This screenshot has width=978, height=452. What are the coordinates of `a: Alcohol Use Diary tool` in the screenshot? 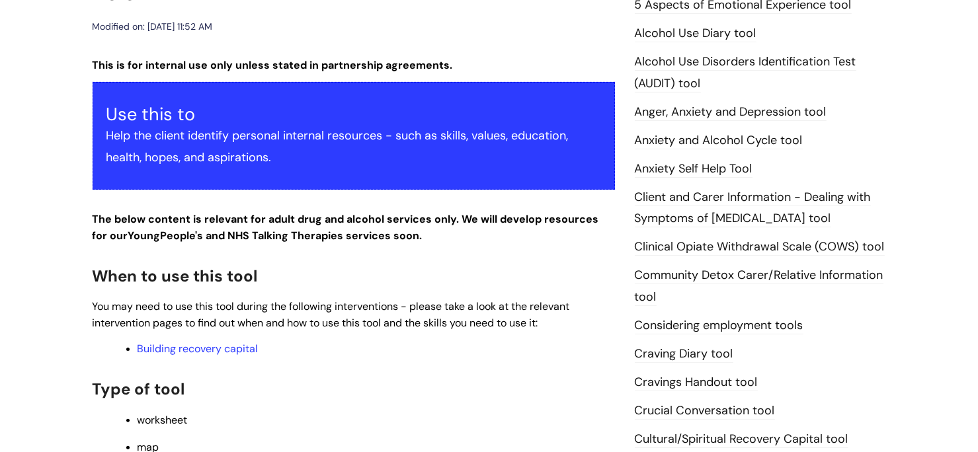 It's located at (696, 34).